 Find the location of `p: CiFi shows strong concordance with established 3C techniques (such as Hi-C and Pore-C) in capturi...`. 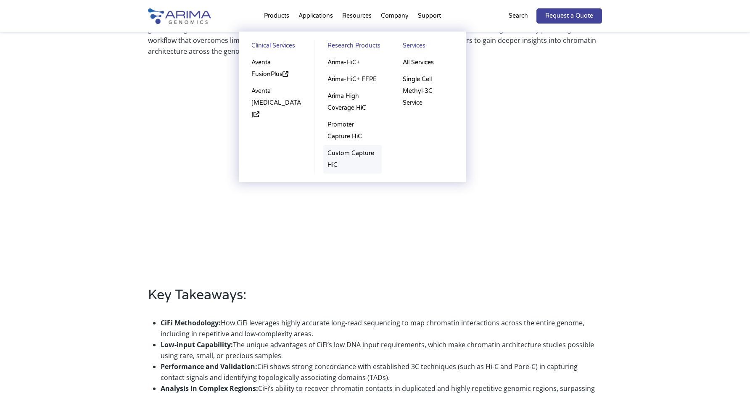

p: CiFi shows strong concordance with established 3C techniques (such as Hi-C and Pore-C) in capturi... is located at coordinates (381, 372).